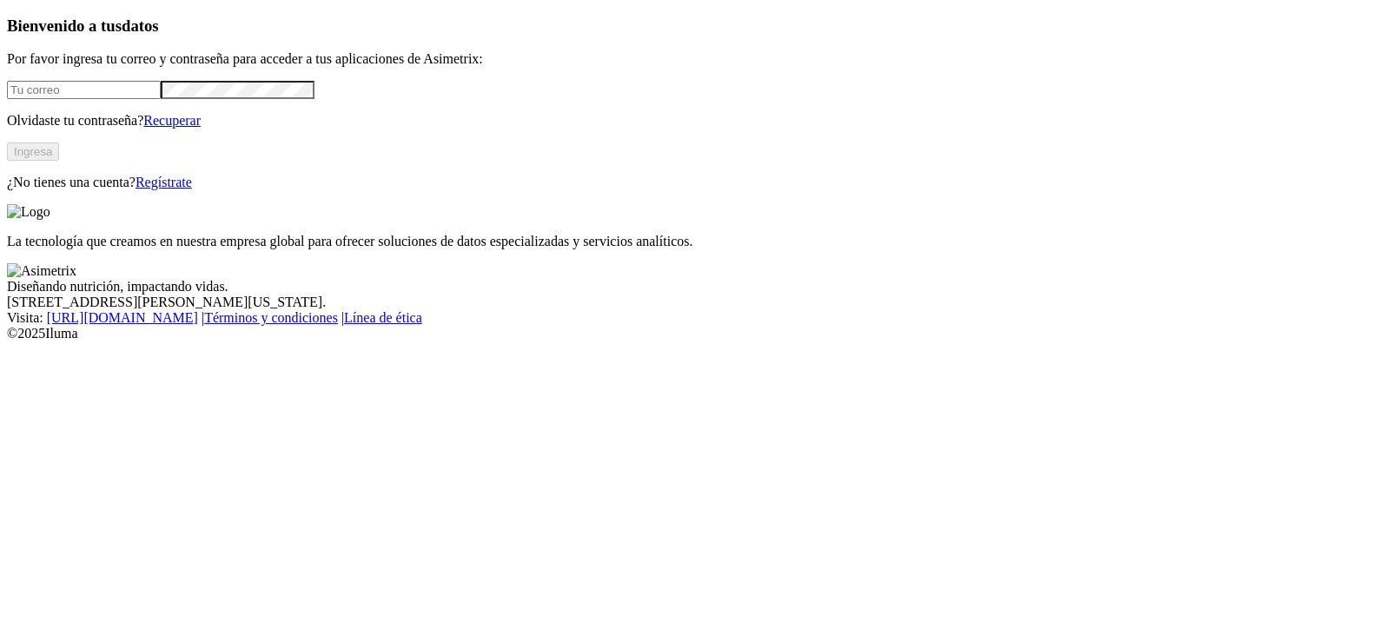 Image resolution: width=1390 pixels, height=636 pixels. Describe the element at coordinates (163, 182) in the screenshot. I see `a: Regístrate` at that location.